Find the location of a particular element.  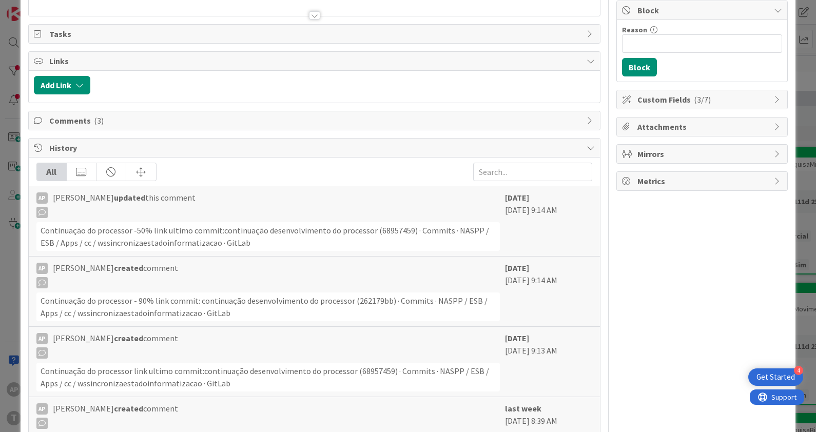

div: Continuação do processor -50% link ultimo commit:continuação desenvolvimento do processor (689574... is located at coordinates (268, 237).